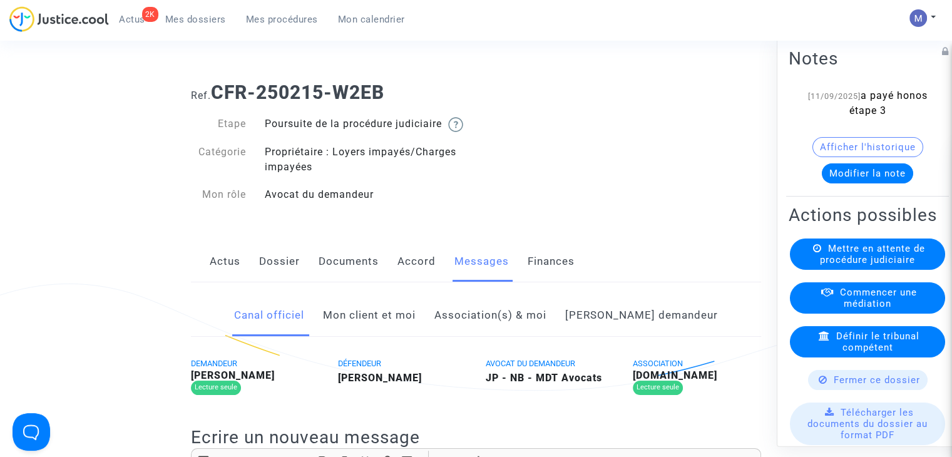 The height and width of the screenshot is (457, 952). Describe the element at coordinates (225, 262) in the screenshot. I see `a: Actus` at that location.